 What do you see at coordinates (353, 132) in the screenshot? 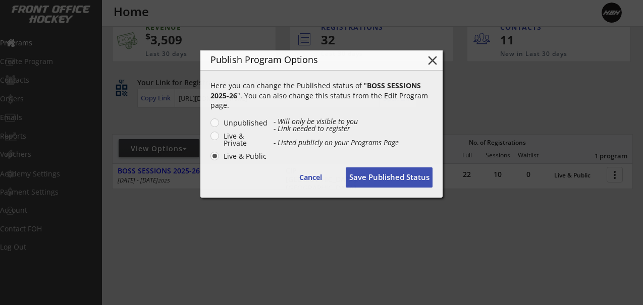
I see `div: - Will only be visible to you - Link needed to register - Listed publicly on your Programs Page` at bounding box center [353, 132].